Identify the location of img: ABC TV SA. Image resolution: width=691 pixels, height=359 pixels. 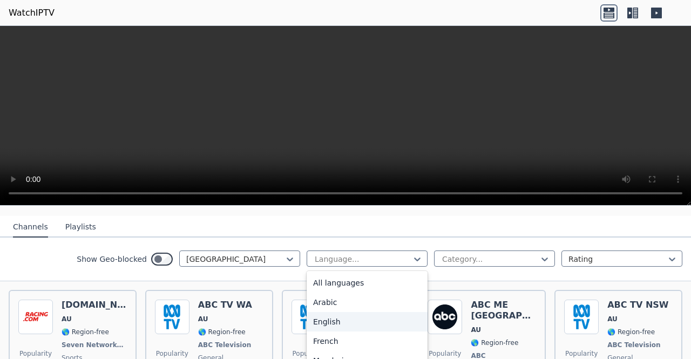
(309, 317).